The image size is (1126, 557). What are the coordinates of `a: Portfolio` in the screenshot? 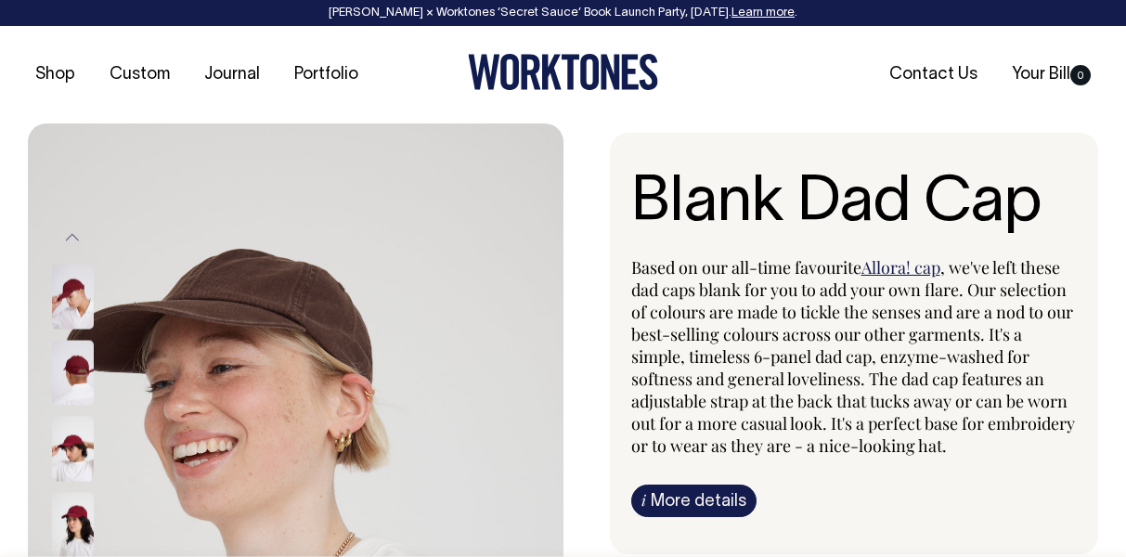 It's located at (326, 74).